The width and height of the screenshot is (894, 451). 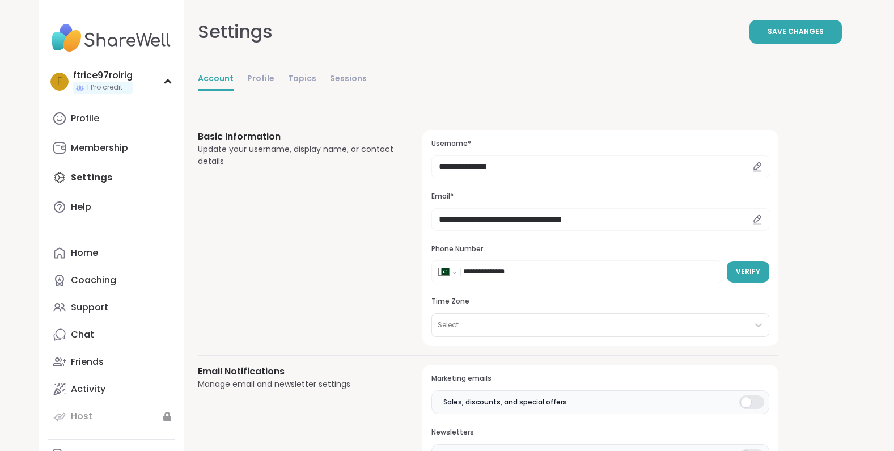 What do you see at coordinates (94, 280) in the screenshot?
I see `div: Coaching` at bounding box center [94, 280].